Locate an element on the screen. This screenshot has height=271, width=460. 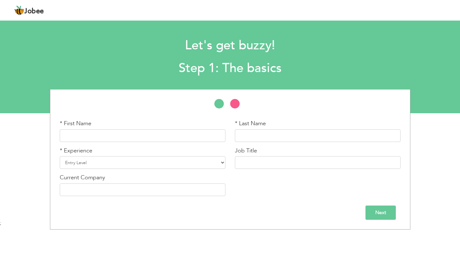
label: * Last Name is located at coordinates (250, 124).